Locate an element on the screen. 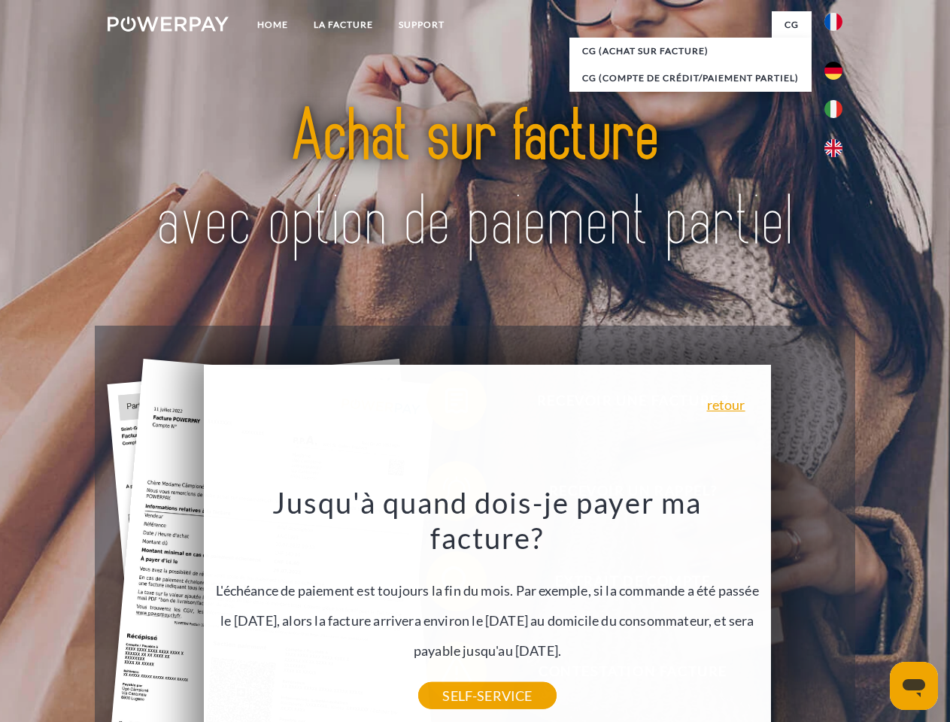  img: fr is located at coordinates (833, 22).